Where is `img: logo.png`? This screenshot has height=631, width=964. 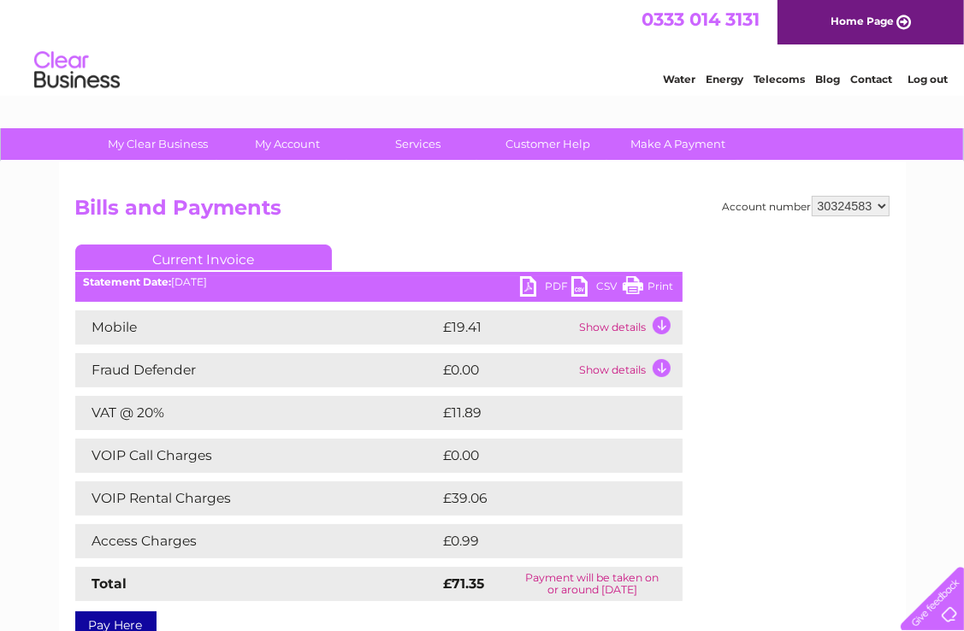 img: logo.png is located at coordinates (77, 70).